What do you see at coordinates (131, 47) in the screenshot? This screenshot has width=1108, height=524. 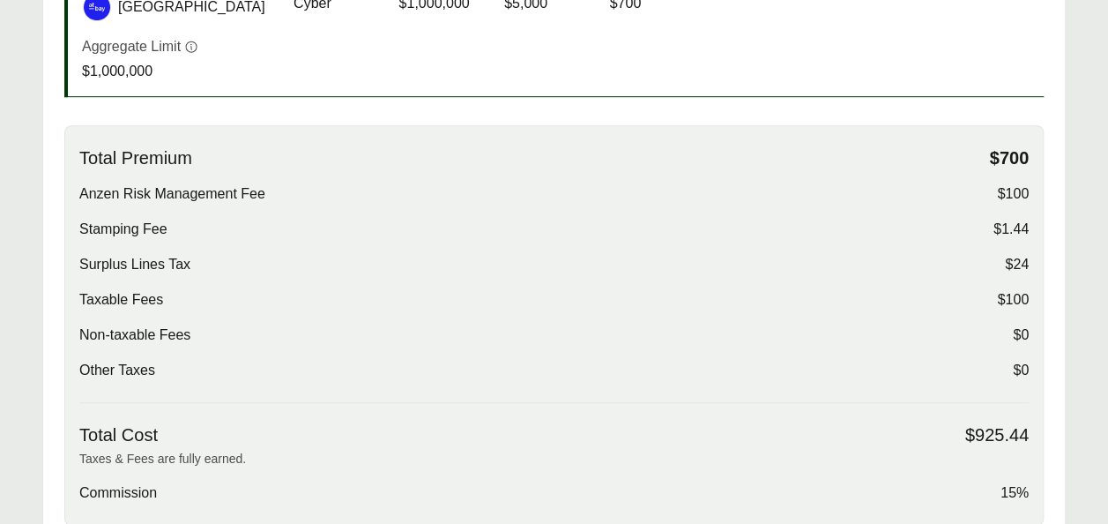 I see `p: Aggregate Limit` at bounding box center [131, 47].